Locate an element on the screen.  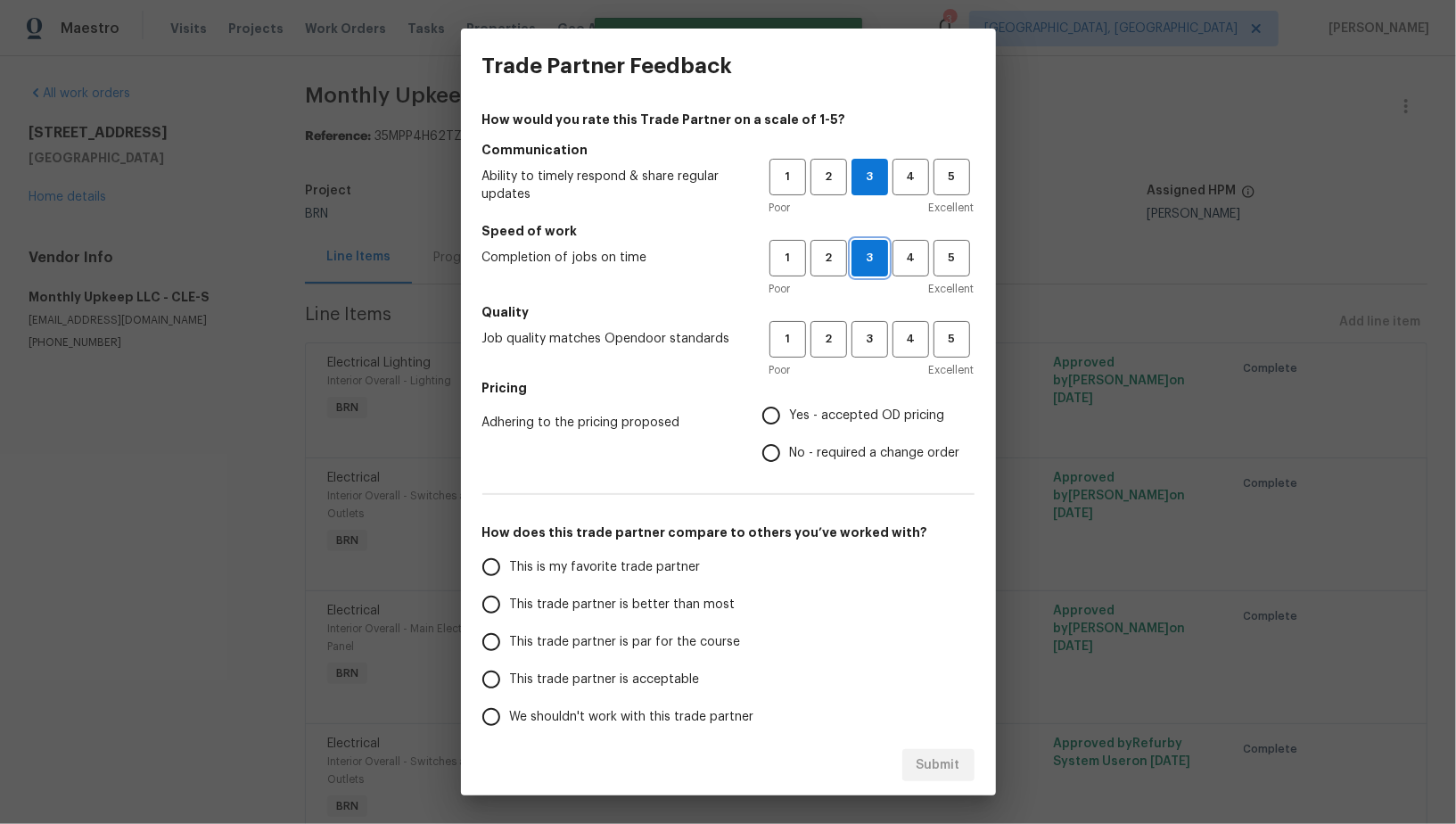
h5: Communication is located at coordinates (728, 149).